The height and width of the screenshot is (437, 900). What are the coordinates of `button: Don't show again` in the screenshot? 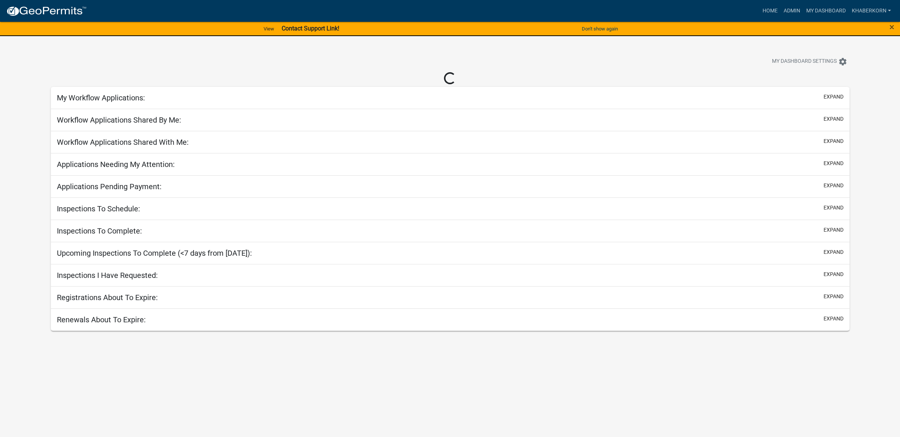 It's located at (600, 29).